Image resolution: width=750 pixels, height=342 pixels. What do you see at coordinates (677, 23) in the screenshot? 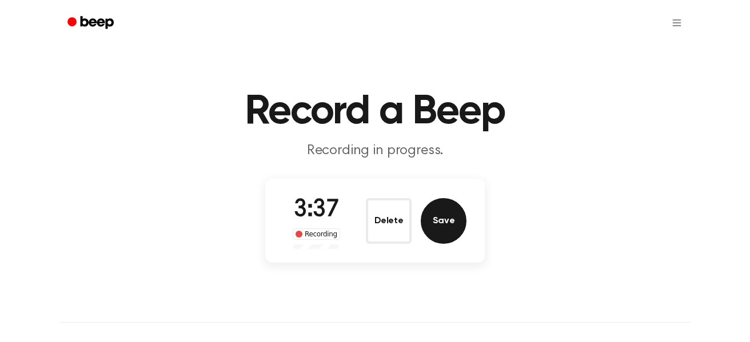
I see `button: Open menu` at bounding box center [677, 23].